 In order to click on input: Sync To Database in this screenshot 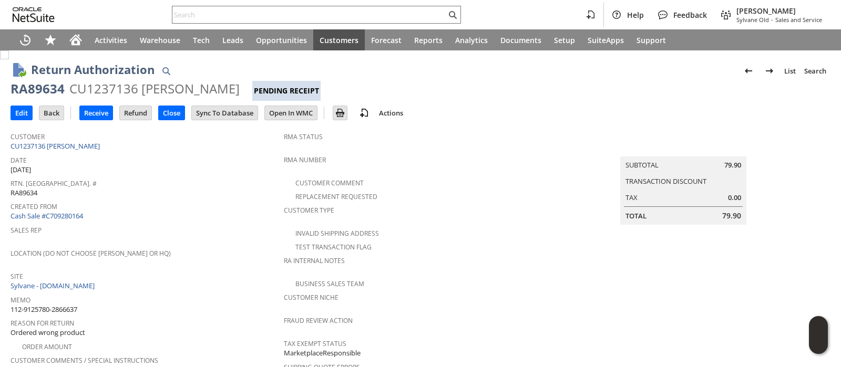, I will do `click(224, 113)`.